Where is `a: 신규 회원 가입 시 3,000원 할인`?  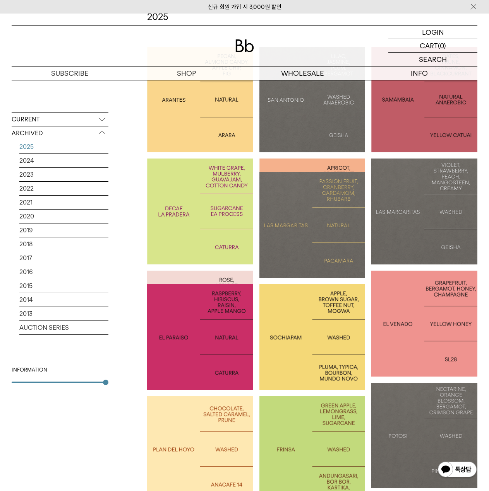
a: 신규 회원 가입 시 3,000원 할인 is located at coordinates (245, 7).